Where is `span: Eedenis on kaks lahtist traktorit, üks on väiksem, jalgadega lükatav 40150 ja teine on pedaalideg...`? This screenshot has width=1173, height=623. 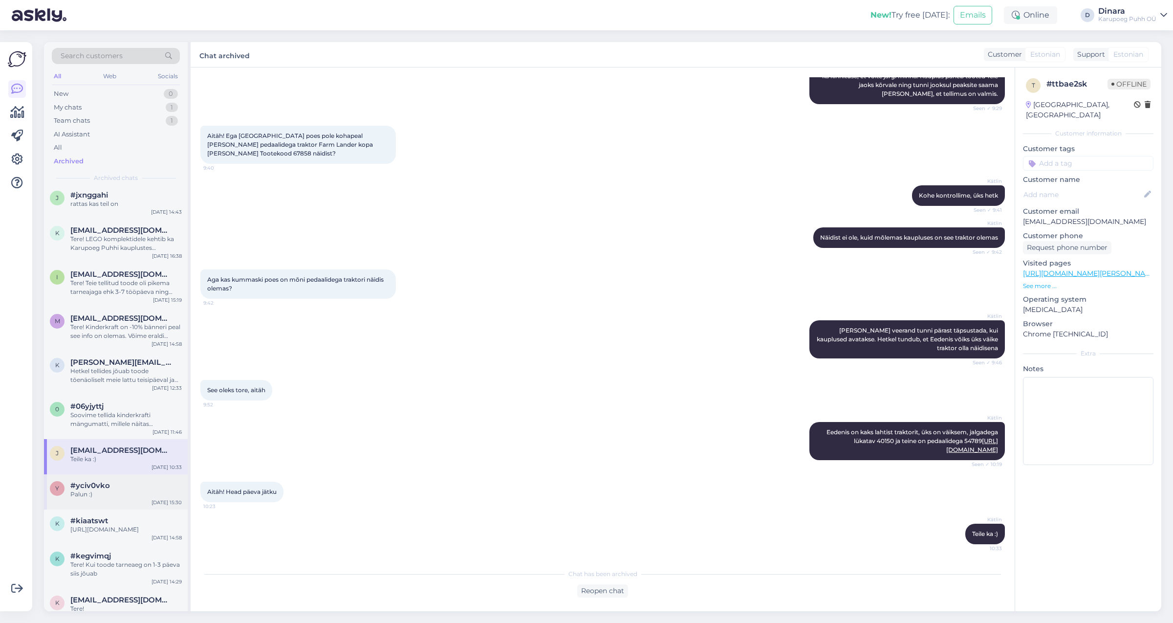 span: Eedenis on kaks lahtist traktorit, üks on väiksem, jalgadega lükatav 40150 ja teine on pedaalideg... is located at coordinates (913, 440).